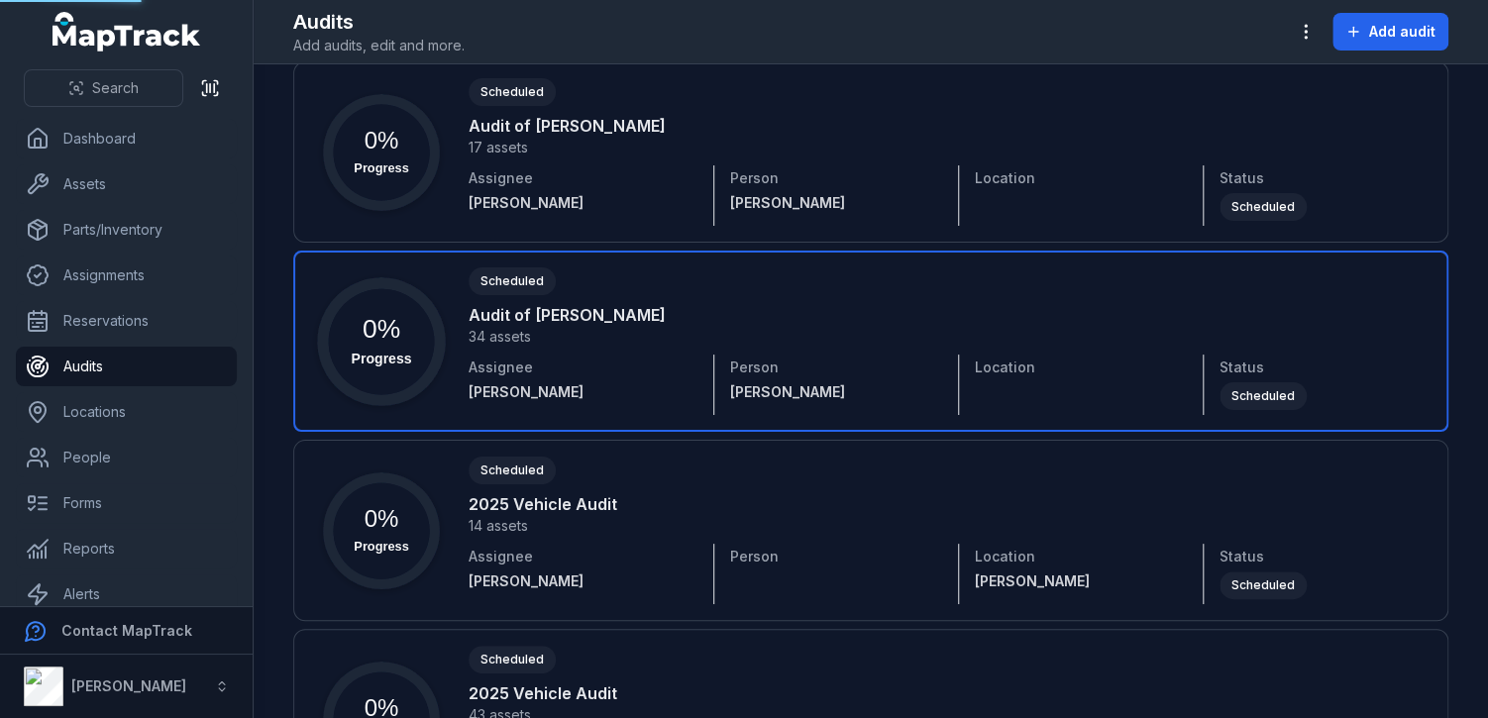 Image resolution: width=1488 pixels, height=718 pixels. I want to click on a: Alerts, so click(126, 594).